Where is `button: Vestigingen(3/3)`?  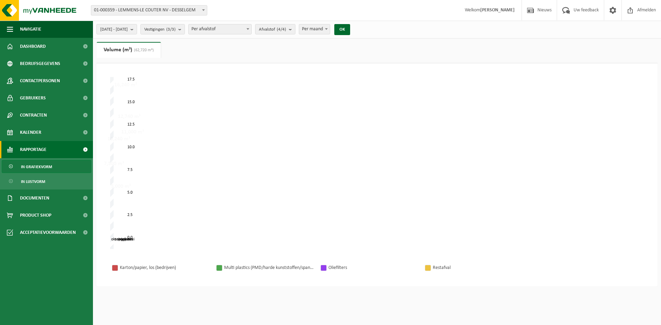
button: Vestigingen(3/3) is located at coordinates (162, 29).